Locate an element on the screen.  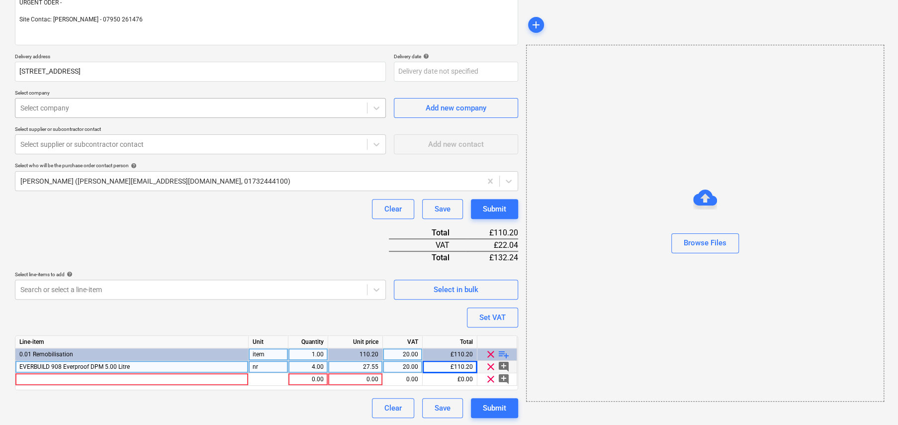
div: 1.00 is located at coordinates (308, 354).